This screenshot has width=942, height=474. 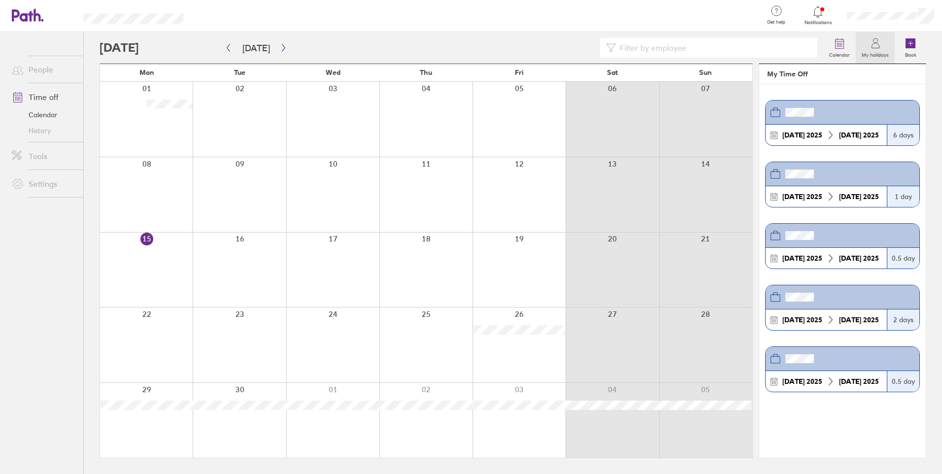 I want to click on a: Settings, so click(x=43, y=184).